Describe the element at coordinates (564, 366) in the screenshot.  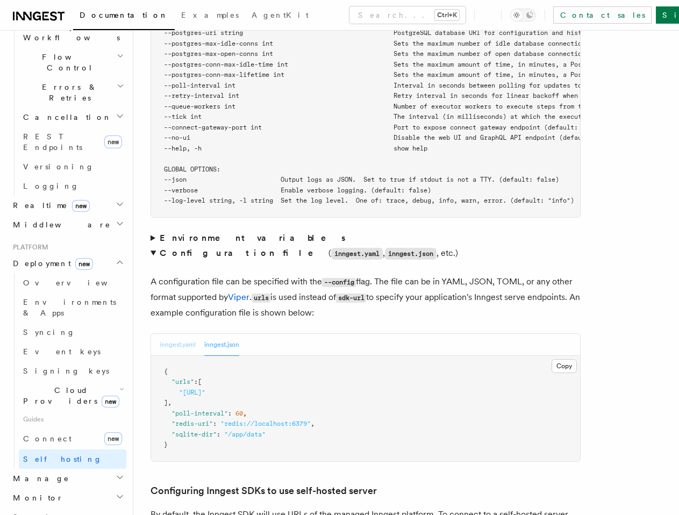
I see `button: Copy` at that location.